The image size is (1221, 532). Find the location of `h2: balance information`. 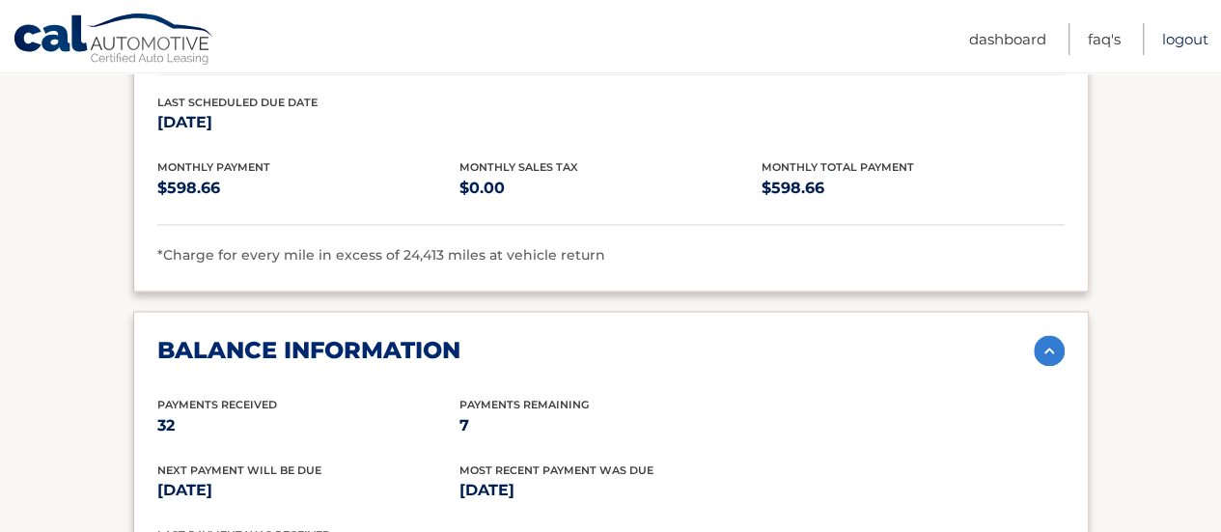

h2: balance information is located at coordinates (309, 350).